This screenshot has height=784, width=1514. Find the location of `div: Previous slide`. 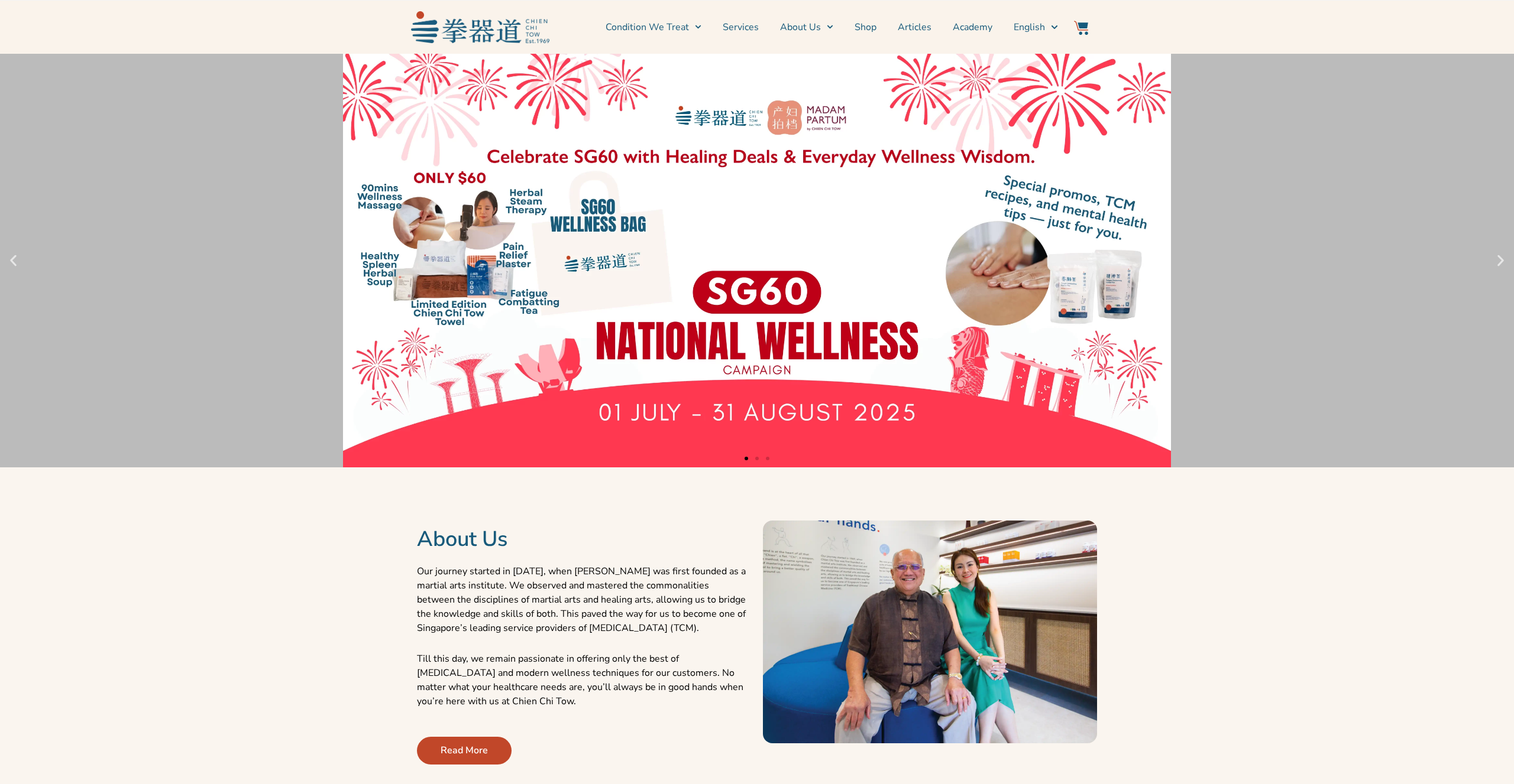

div: Previous slide is located at coordinates (13, 261).